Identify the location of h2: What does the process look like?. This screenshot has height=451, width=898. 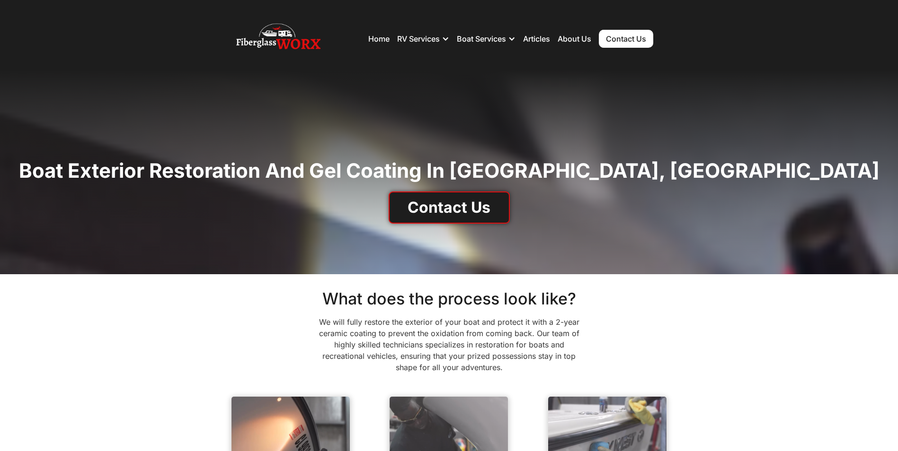
(449, 299).